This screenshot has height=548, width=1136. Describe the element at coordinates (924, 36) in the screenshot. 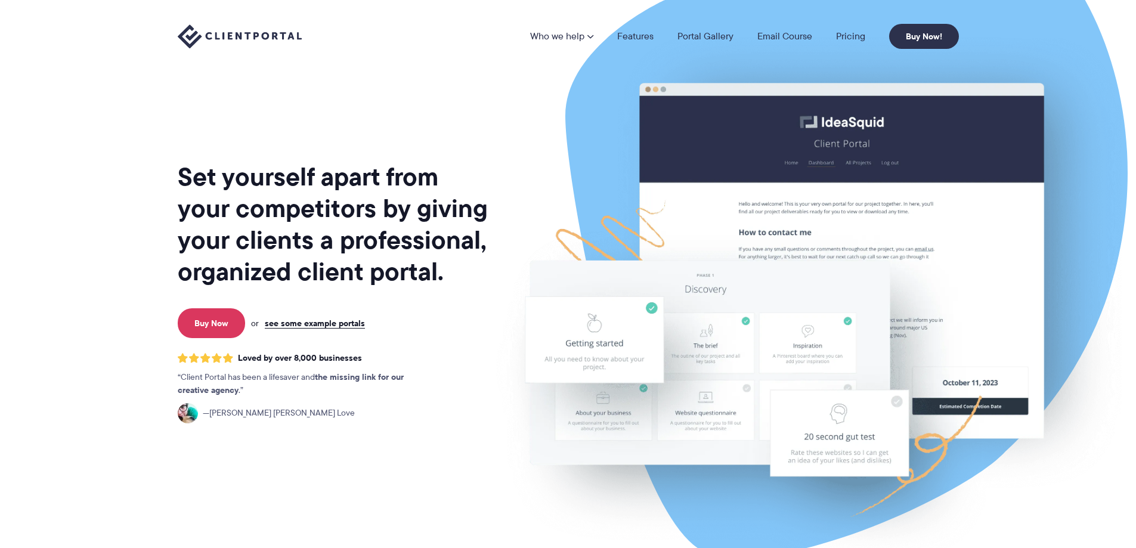

I see `a: Buy Now!` at that location.